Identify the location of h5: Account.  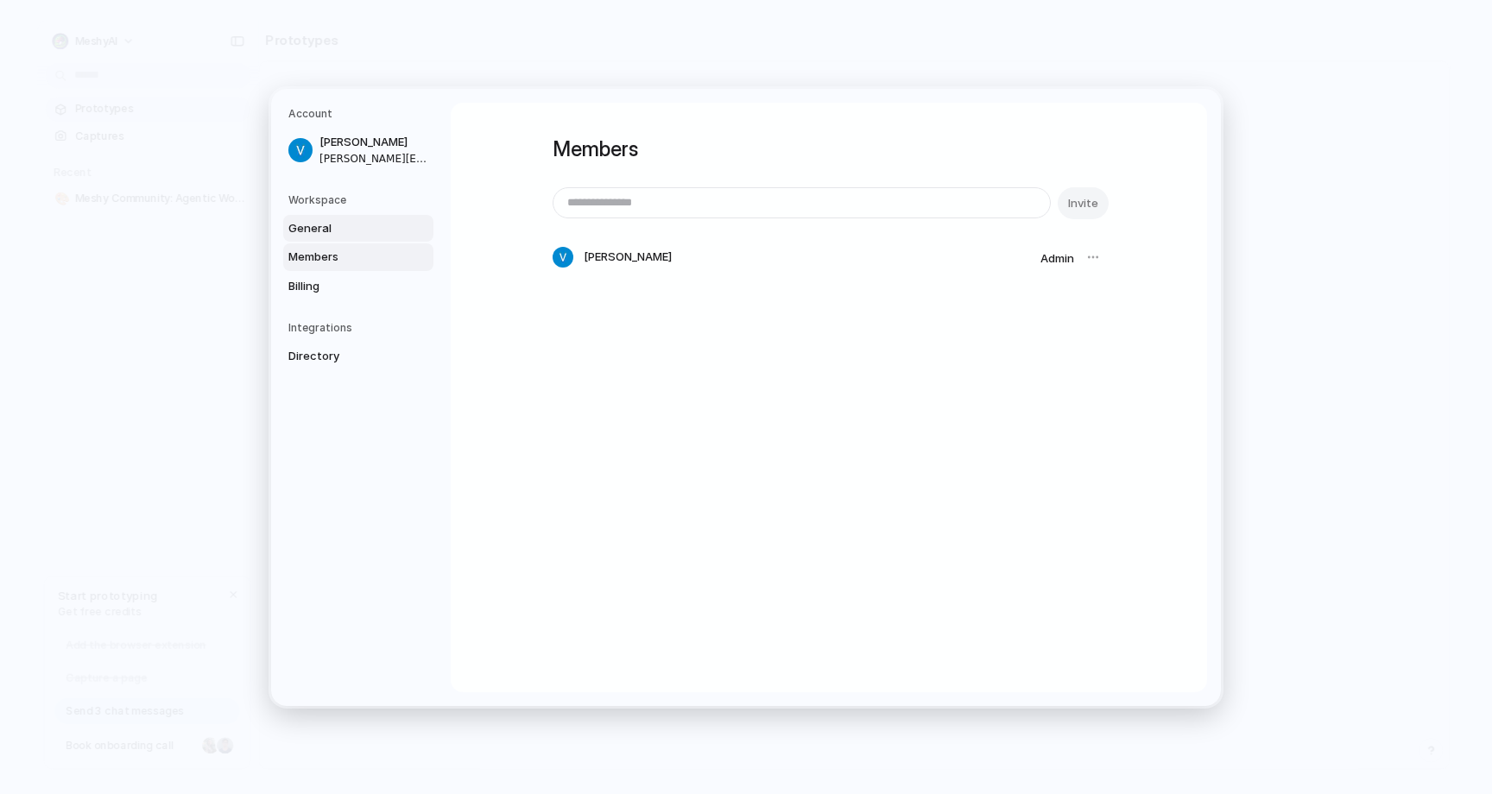
(361, 114).